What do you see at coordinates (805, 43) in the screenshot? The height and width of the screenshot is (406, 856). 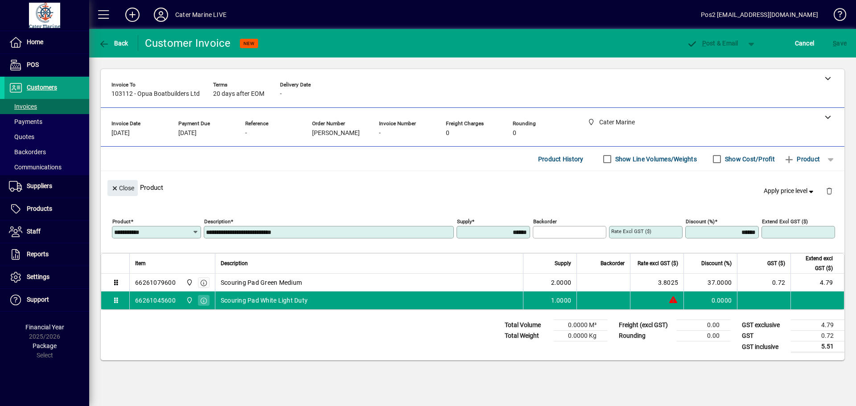 I see `button: Cancel` at bounding box center [805, 43].